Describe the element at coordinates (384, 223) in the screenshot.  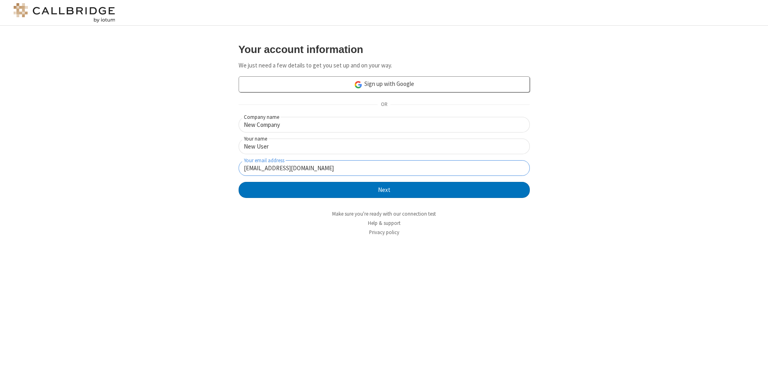
I see `a: Help & support` at that location.